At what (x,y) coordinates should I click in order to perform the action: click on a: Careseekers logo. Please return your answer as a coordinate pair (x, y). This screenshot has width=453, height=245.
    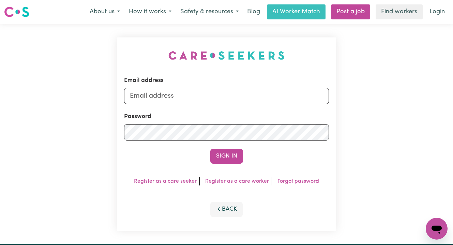
    Looking at the image, I should click on (17, 12).